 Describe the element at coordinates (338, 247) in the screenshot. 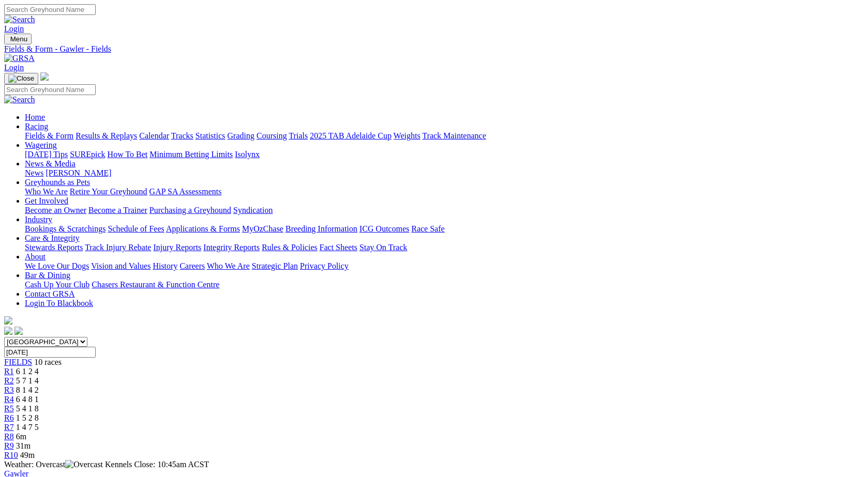

I see `a: Fact Sheets` at that location.